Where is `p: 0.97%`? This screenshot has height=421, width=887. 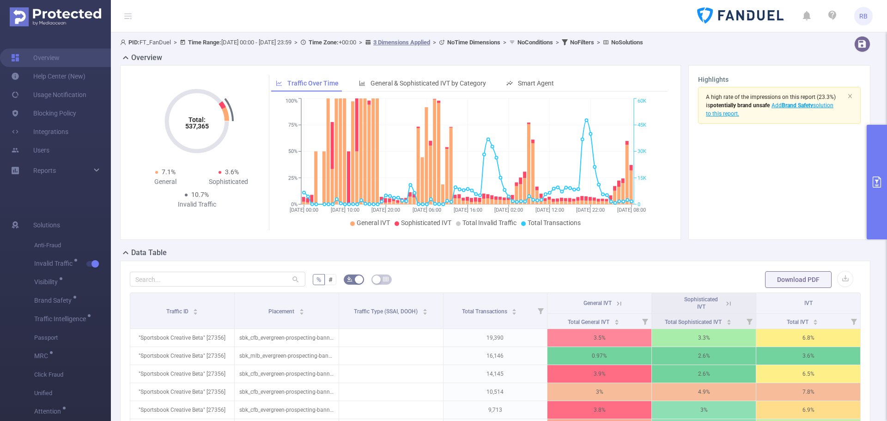 p: 0.97% is located at coordinates (599, 356).